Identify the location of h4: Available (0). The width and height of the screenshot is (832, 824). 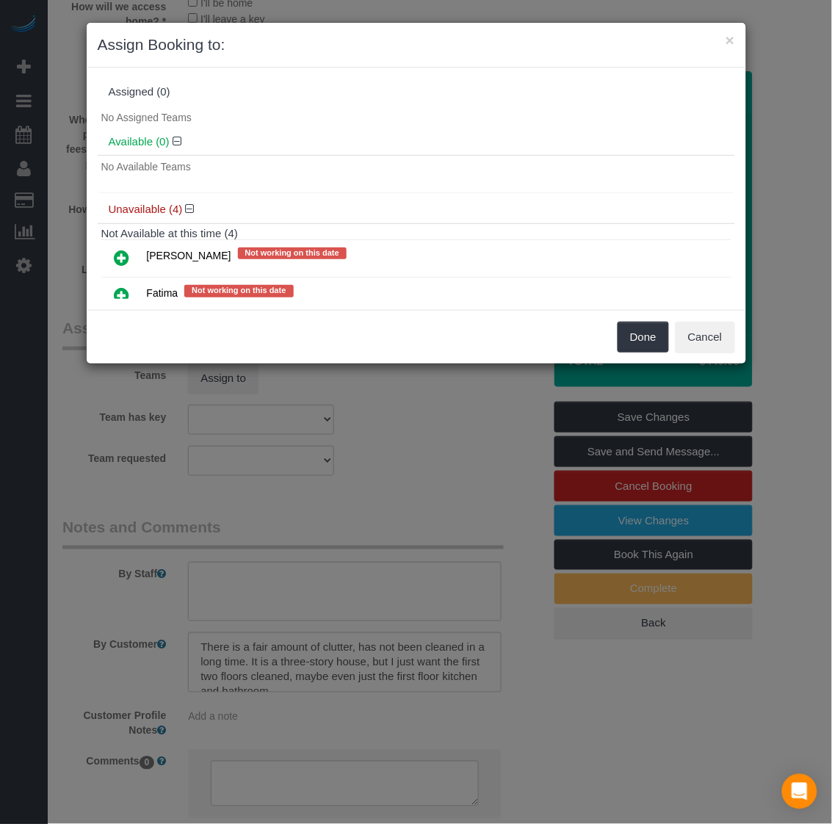
(416, 142).